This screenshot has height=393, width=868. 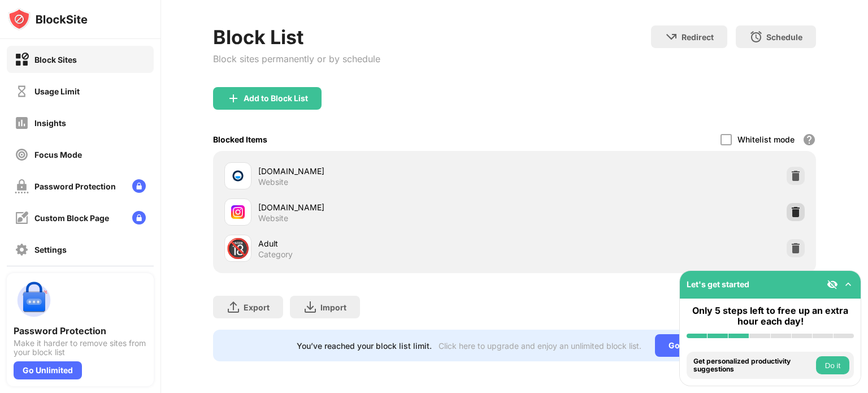 I want to click on img: password-protection-off.svg, so click(x=21, y=186).